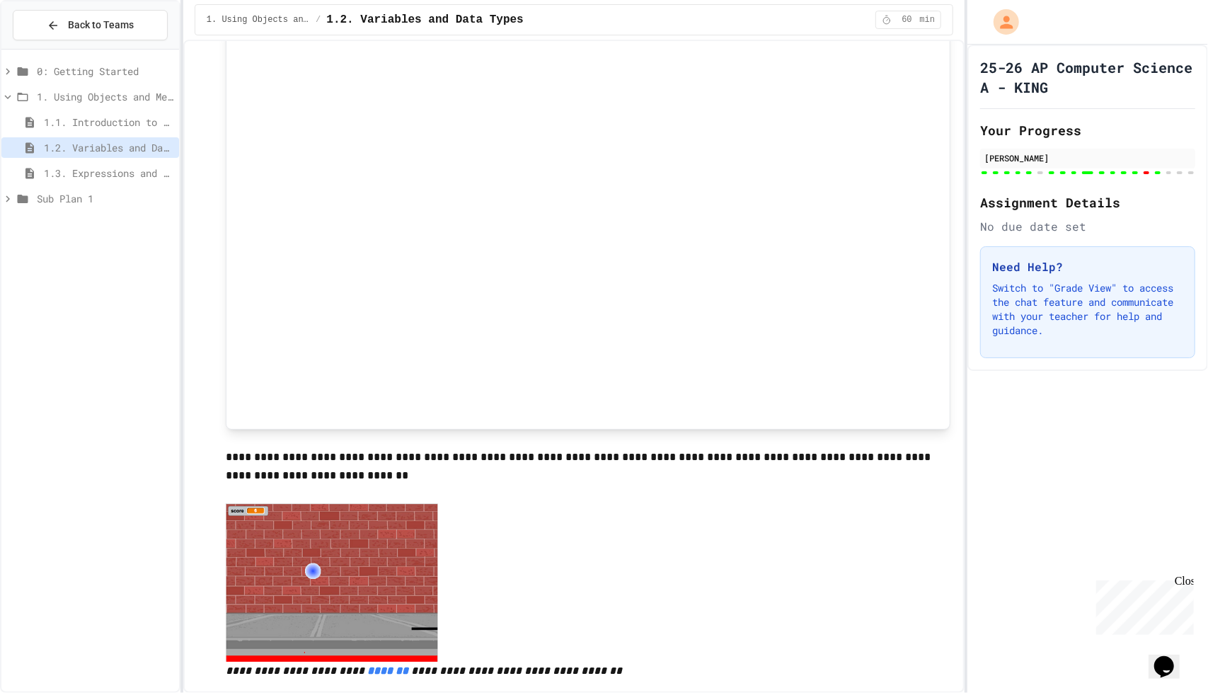 The width and height of the screenshot is (1208, 693). Describe the element at coordinates (108, 122) in the screenshot. I see `span: 1.1. Introduction to Algorithms, Programming, and Compilers` at that location.